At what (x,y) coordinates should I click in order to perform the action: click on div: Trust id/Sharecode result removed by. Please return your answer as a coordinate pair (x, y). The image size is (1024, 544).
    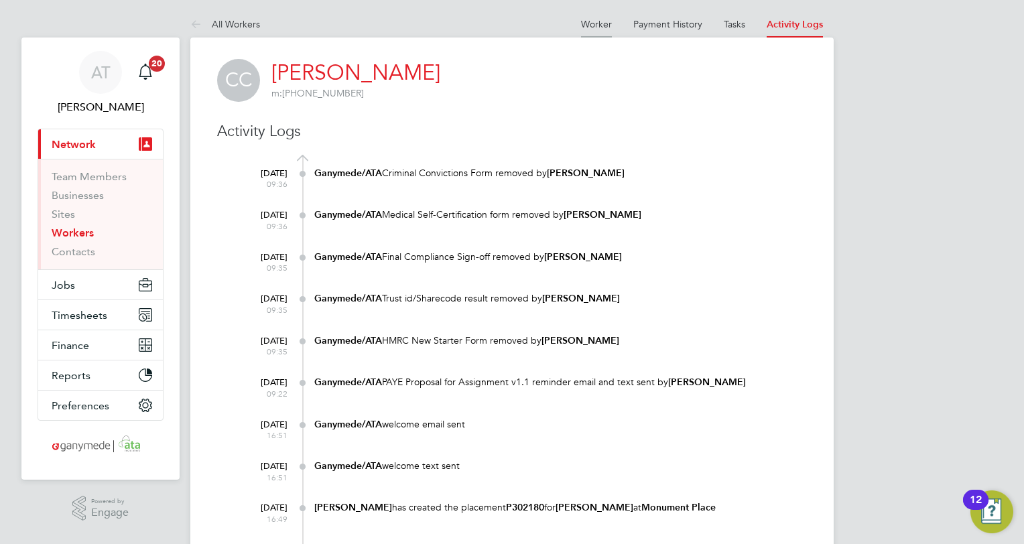
    Looking at the image, I should click on (560, 298).